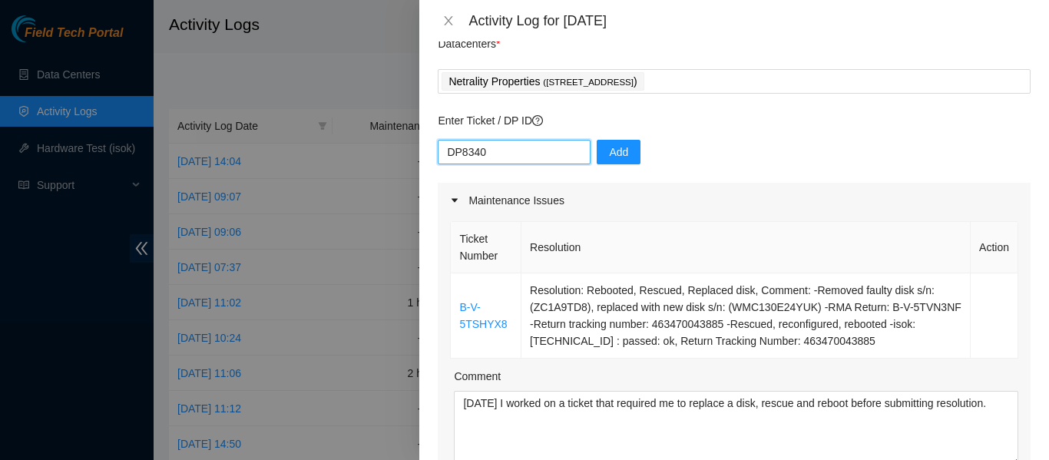 The height and width of the screenshot is (460, 1049). Describe the element at coordinates (538, 121) in the screenshot. I see `span: question-circle` at that location.